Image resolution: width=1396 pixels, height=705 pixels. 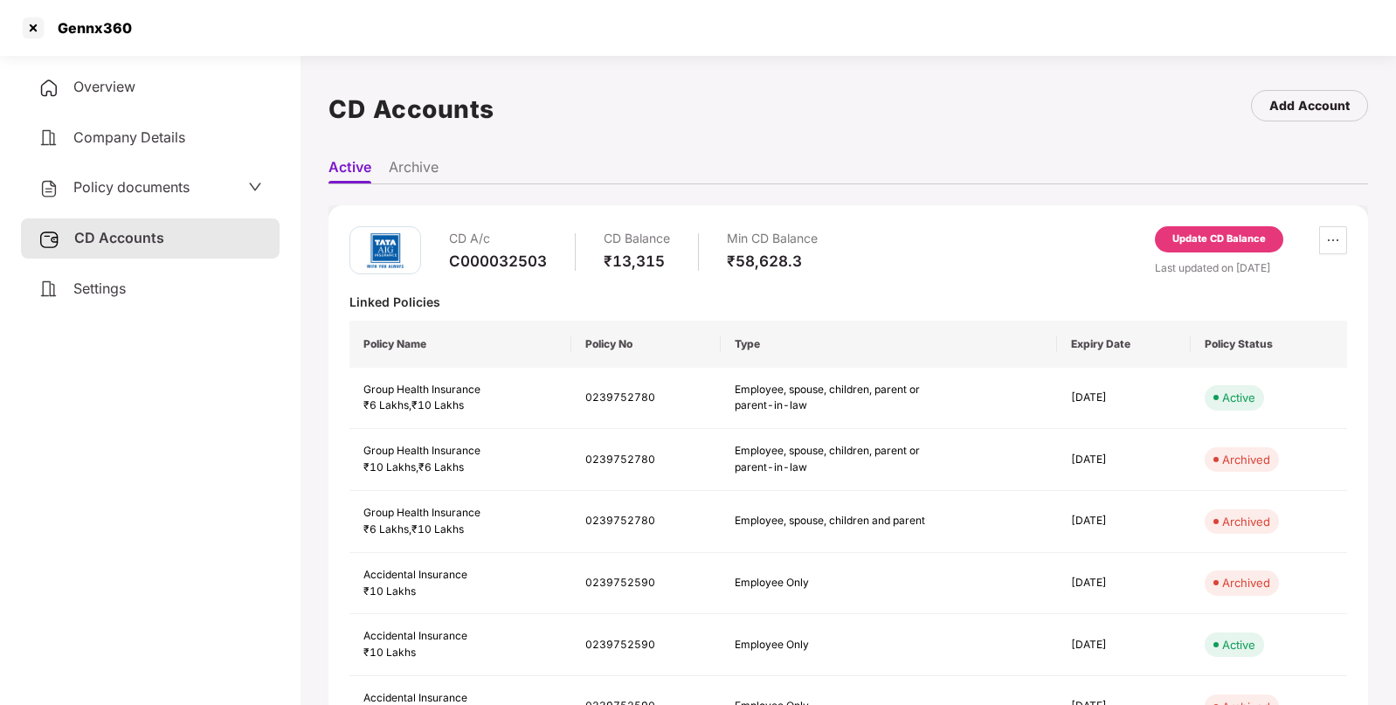 What do you see at coordinates (637, 261) in the screenshot?
I see `div: ₹13,315` at bounding box center [637, 261].